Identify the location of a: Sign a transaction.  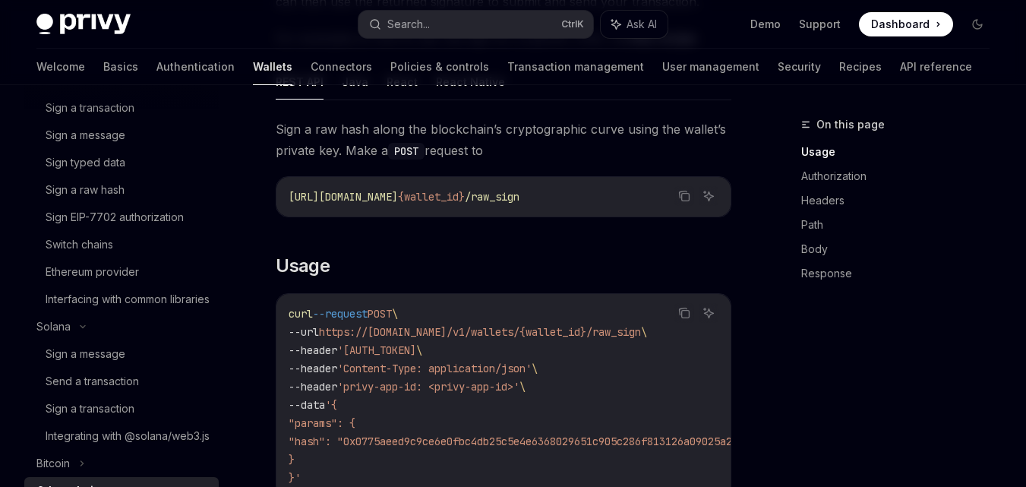
(121, 408).